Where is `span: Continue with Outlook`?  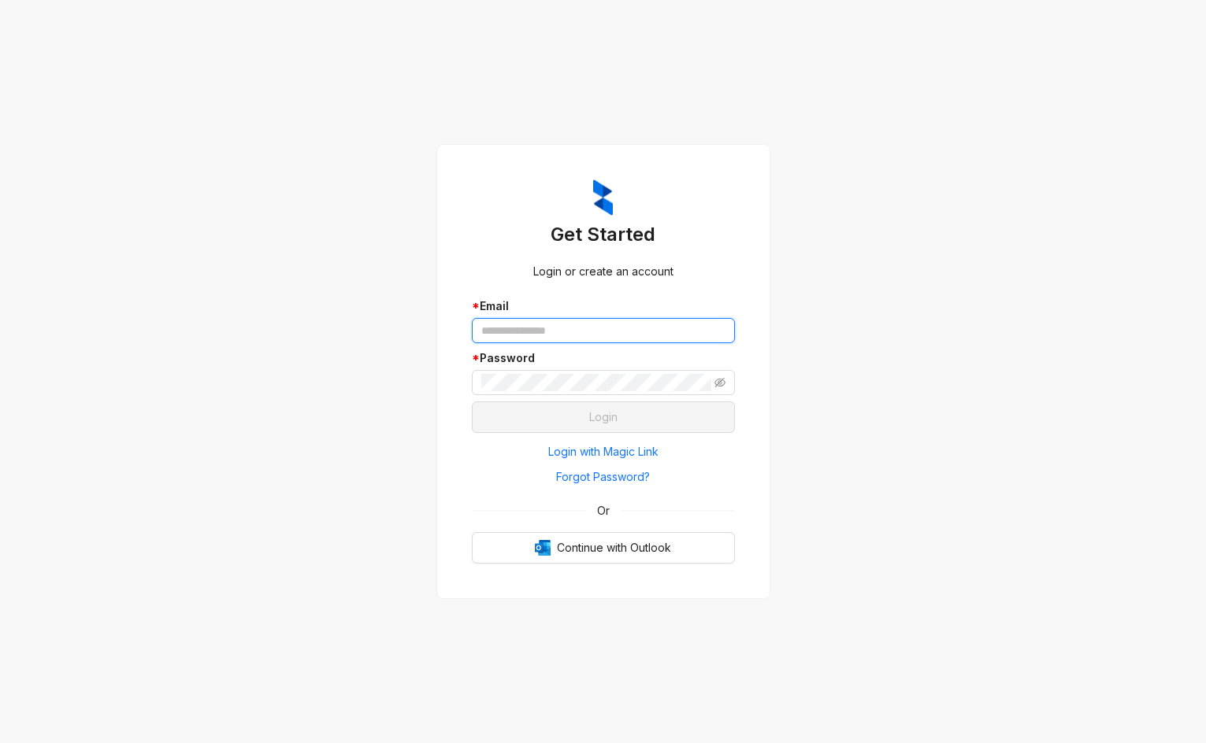
span: Continue with Outlook is located at coordinates (613, 548).